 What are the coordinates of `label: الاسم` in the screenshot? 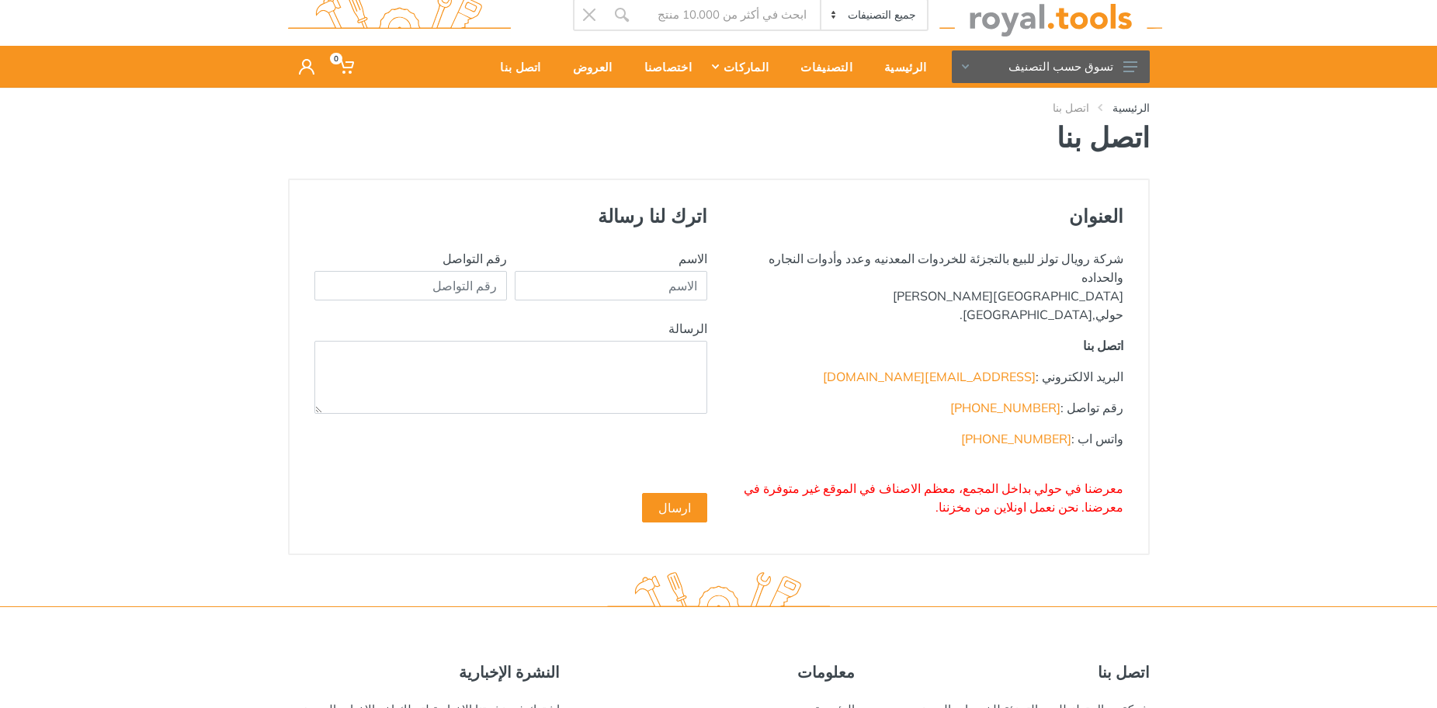 It's located at (692, 259).